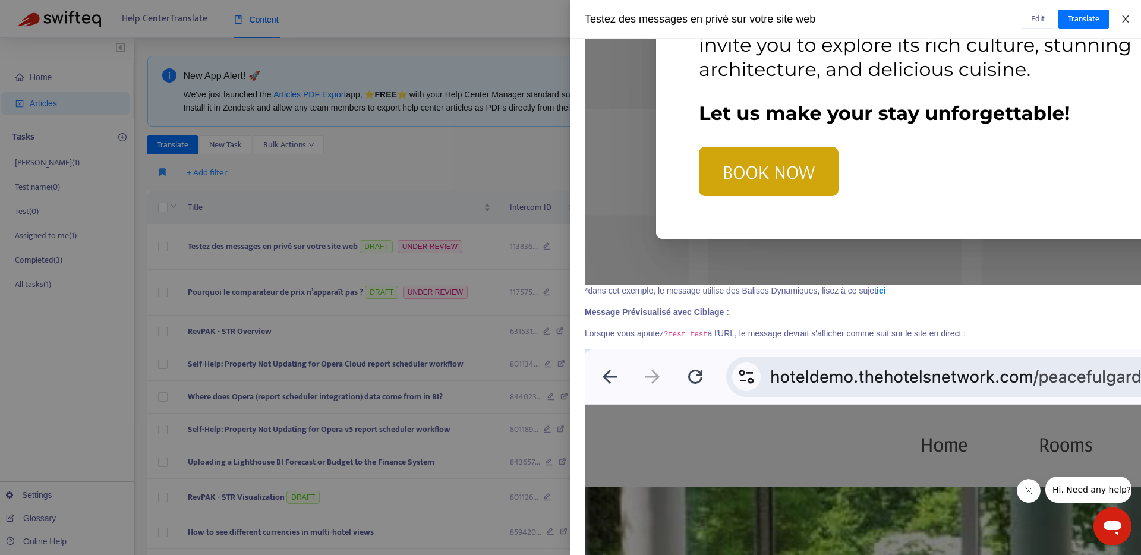 The height and width of the screenshot is (555, 1141). I want to click on p: Lorsque vous ajoutez à l'URL, le message devrait s'afficher comme suit sur le site en direct :, so click(856, 334).